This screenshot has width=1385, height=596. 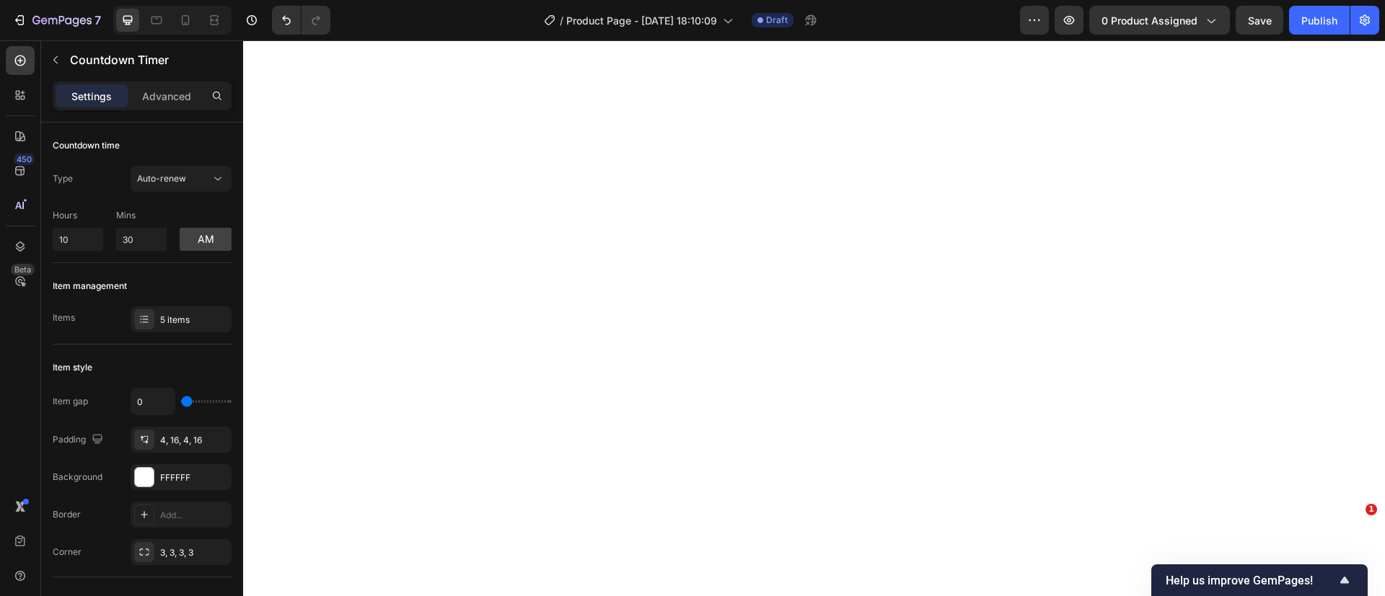 What do you see at coordinates (194, 478) in the screenshot?
I see `div: FFFFFF` at bounding box center [194, 478].